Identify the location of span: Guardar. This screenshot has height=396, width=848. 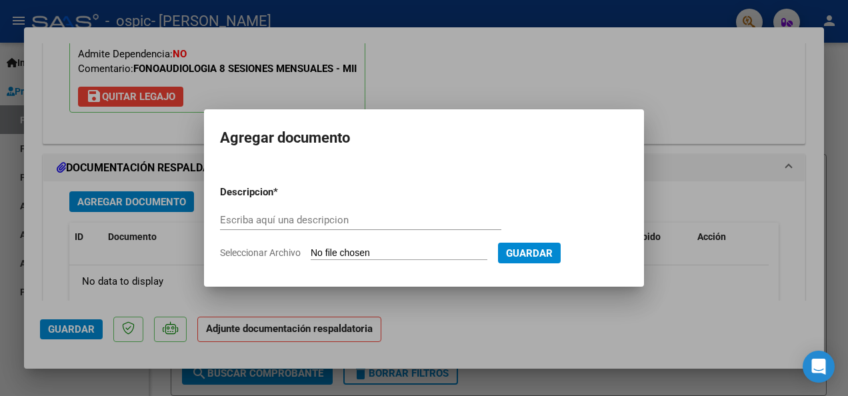
(529, 253).